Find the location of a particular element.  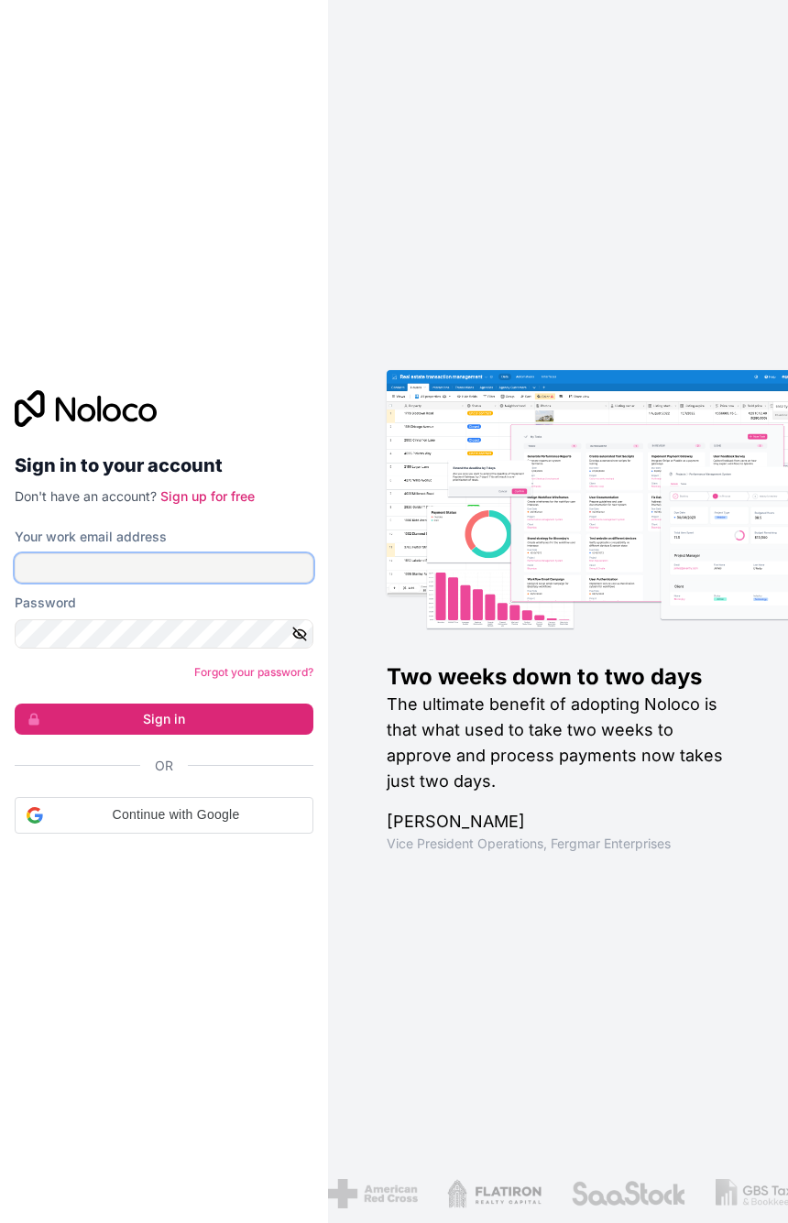

span: Continue with Google is located at coordinates (176, 814).